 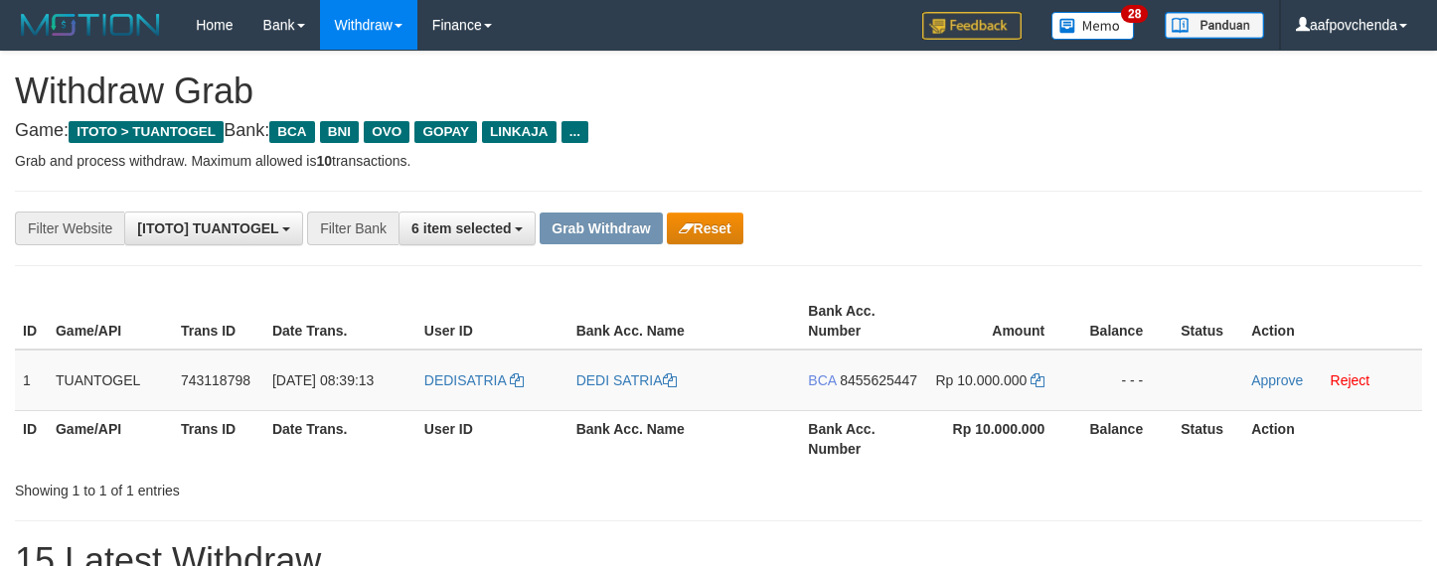 I want to click on p: Grab and process withdraw. Maximum allowed is transactions., so click(x=718, y=161).